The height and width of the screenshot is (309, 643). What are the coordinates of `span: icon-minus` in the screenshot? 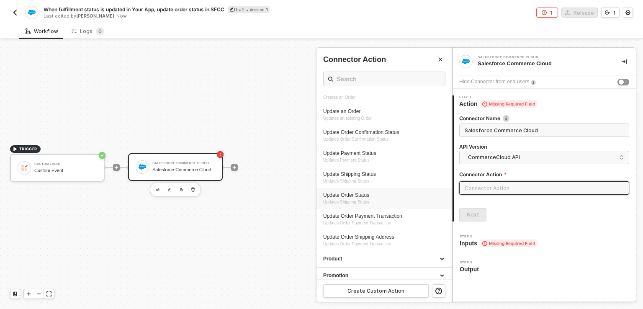 It's located at (39, 294).